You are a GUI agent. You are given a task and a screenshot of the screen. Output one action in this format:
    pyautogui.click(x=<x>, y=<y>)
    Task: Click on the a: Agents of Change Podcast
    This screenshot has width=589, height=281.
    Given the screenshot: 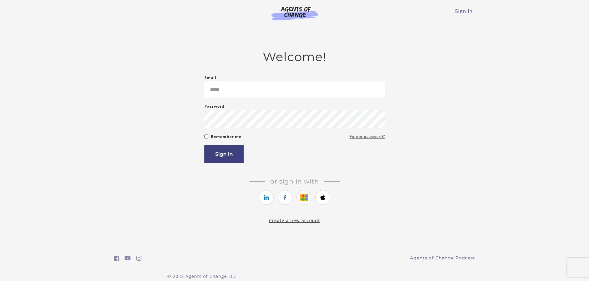 What is the action you would take?
    pyautogui.click(x=442, y=258)
    